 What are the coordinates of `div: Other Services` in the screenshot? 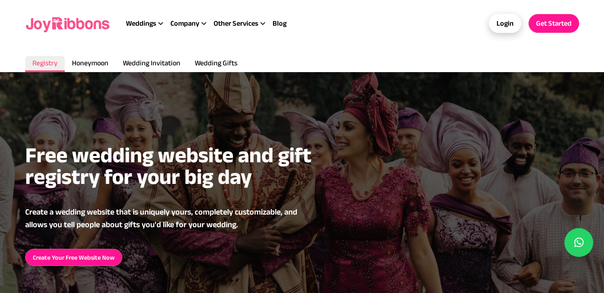 It's located at (243, 23).